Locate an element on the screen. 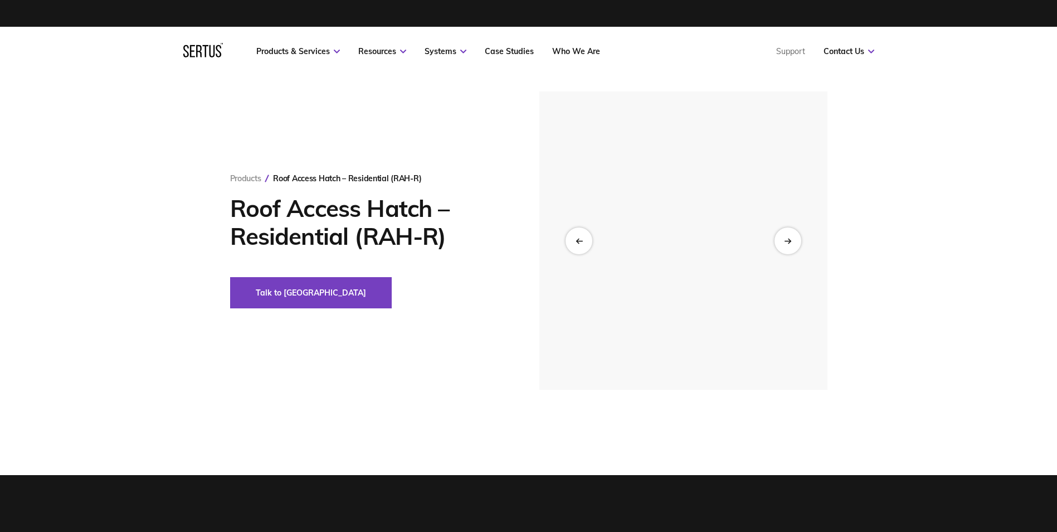  a: Products & Services is located at coordinates (298, 51).